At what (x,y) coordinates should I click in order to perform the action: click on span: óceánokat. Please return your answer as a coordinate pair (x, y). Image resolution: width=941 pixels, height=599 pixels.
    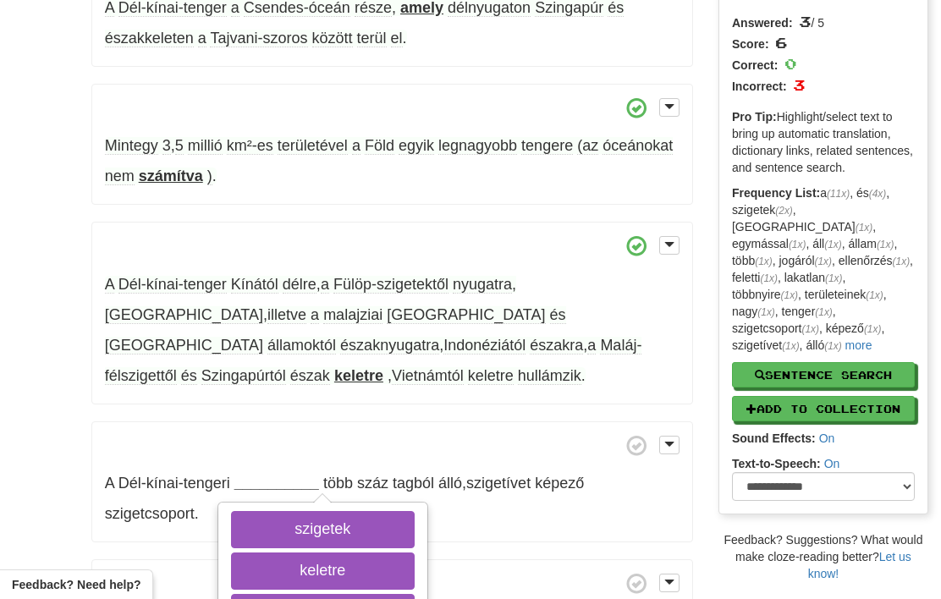
    Looking at the image, I should click on (637, 146).